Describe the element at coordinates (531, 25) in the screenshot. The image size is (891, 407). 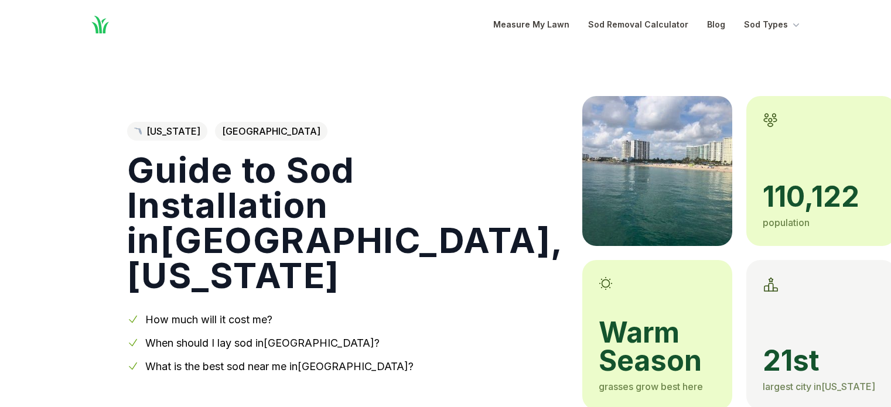
I see `a: Measure My Lawn` at that location.